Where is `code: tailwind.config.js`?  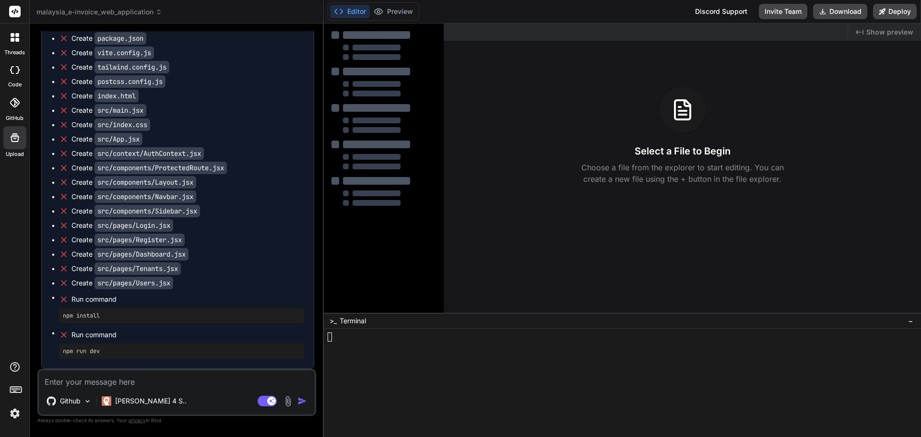 code: tailwind.config.js is located at coordinates (132, 67).